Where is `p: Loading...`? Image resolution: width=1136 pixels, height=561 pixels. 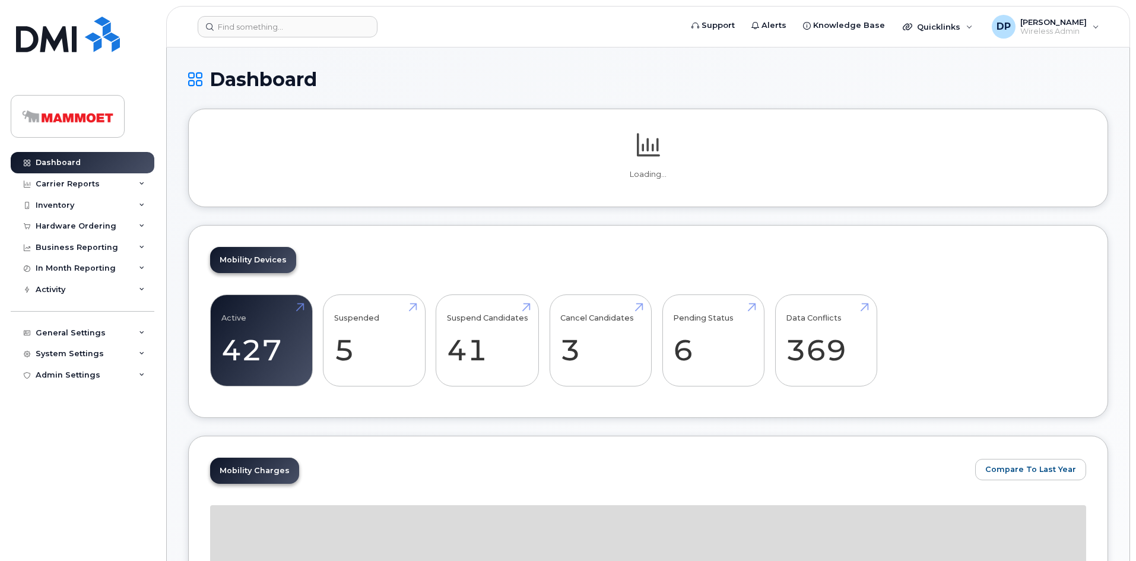 p: Loading... is located at coordinates (648, 174).